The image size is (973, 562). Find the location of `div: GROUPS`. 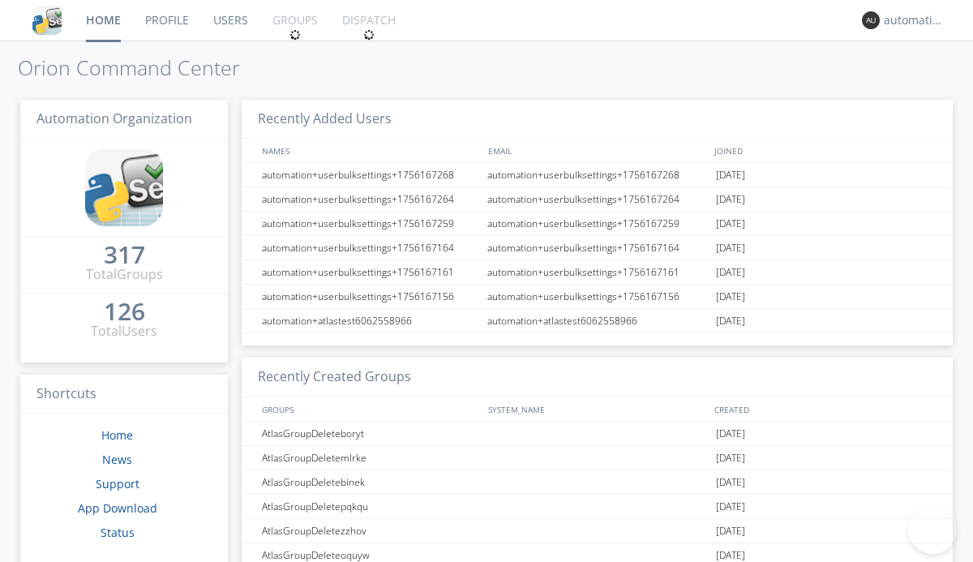

div: GROUPS is located at coordinates (369, 408).